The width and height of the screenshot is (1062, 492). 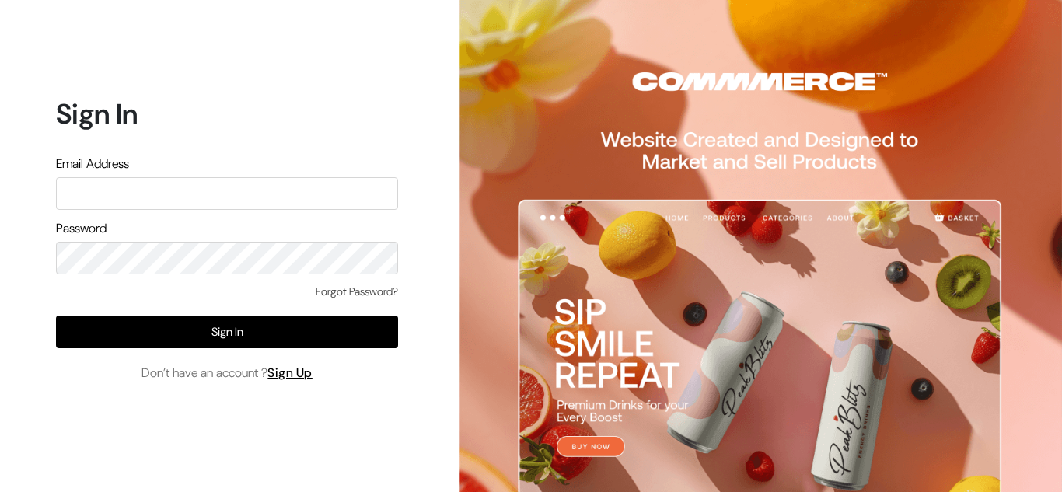 What do you see at coordinates (227, 332) in the screenshot?
I see `button: Sign In` at bounding box center [227, 332].